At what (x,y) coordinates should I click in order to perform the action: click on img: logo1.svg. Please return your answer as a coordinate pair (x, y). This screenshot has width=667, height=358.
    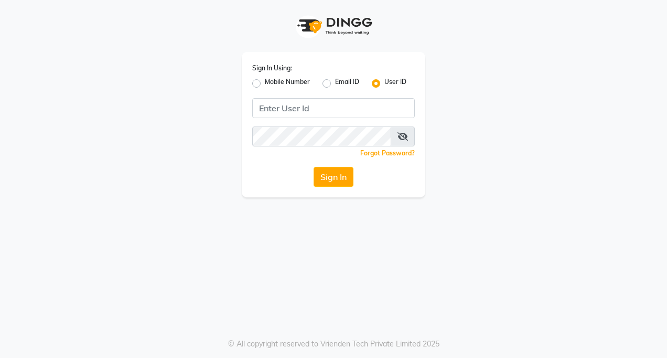
    Looking at the image, I should click on (334, 26).